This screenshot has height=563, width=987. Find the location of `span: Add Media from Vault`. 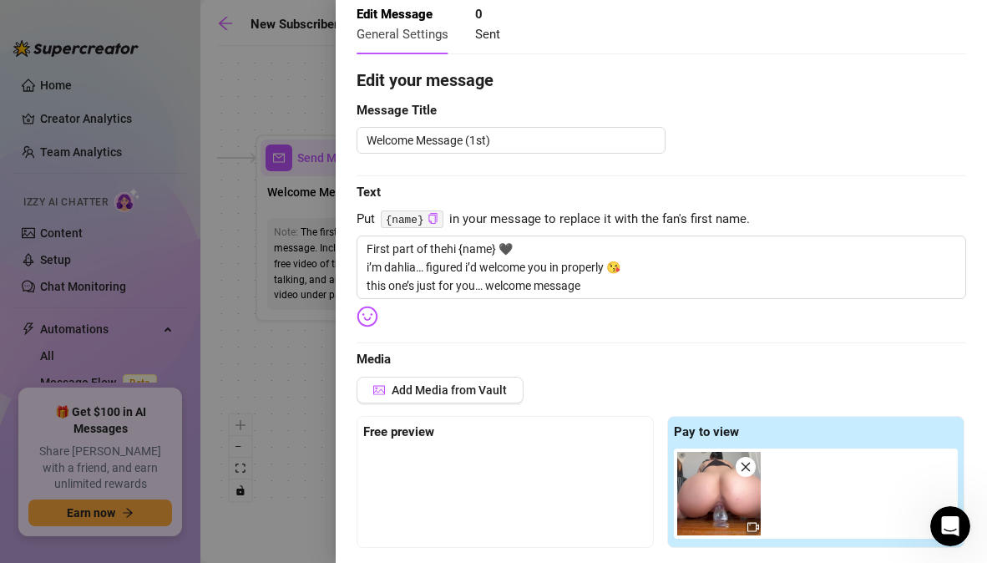

span: Add Media from Vault is located at coordinates (449, 390).